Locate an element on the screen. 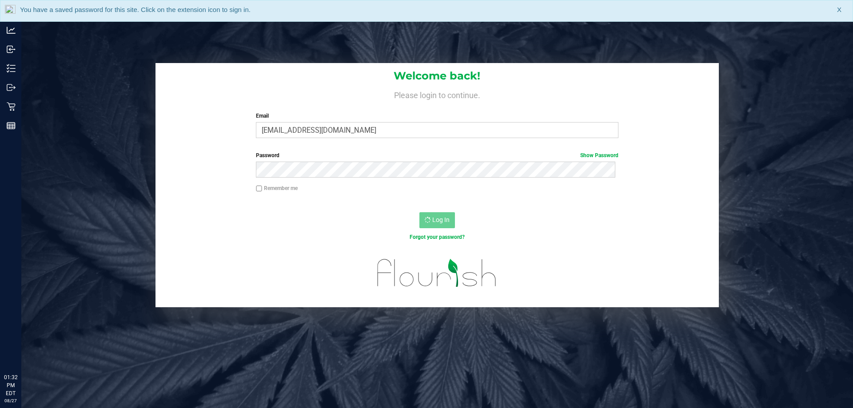 The height and width of the screenshot is (408, 853). a: Forgot your password? is located at coordinates (437, 237).